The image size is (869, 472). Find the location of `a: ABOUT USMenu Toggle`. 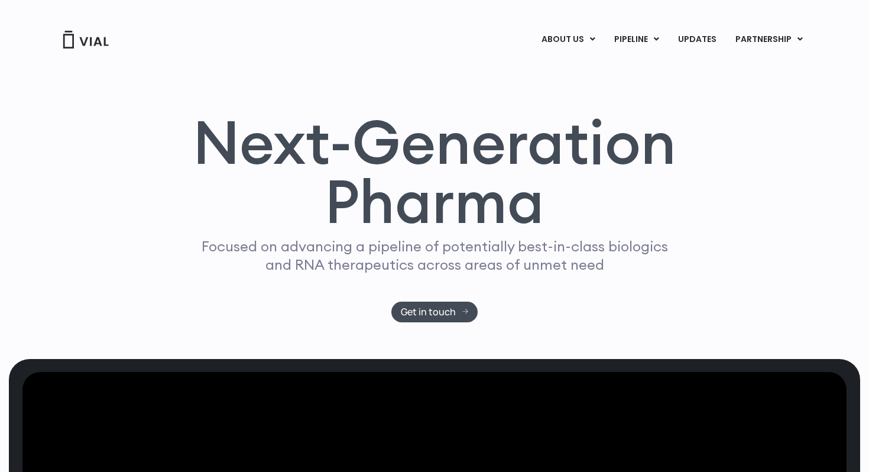

a: ABOUT USMenu Toggle is located at coordinates (568, 40).